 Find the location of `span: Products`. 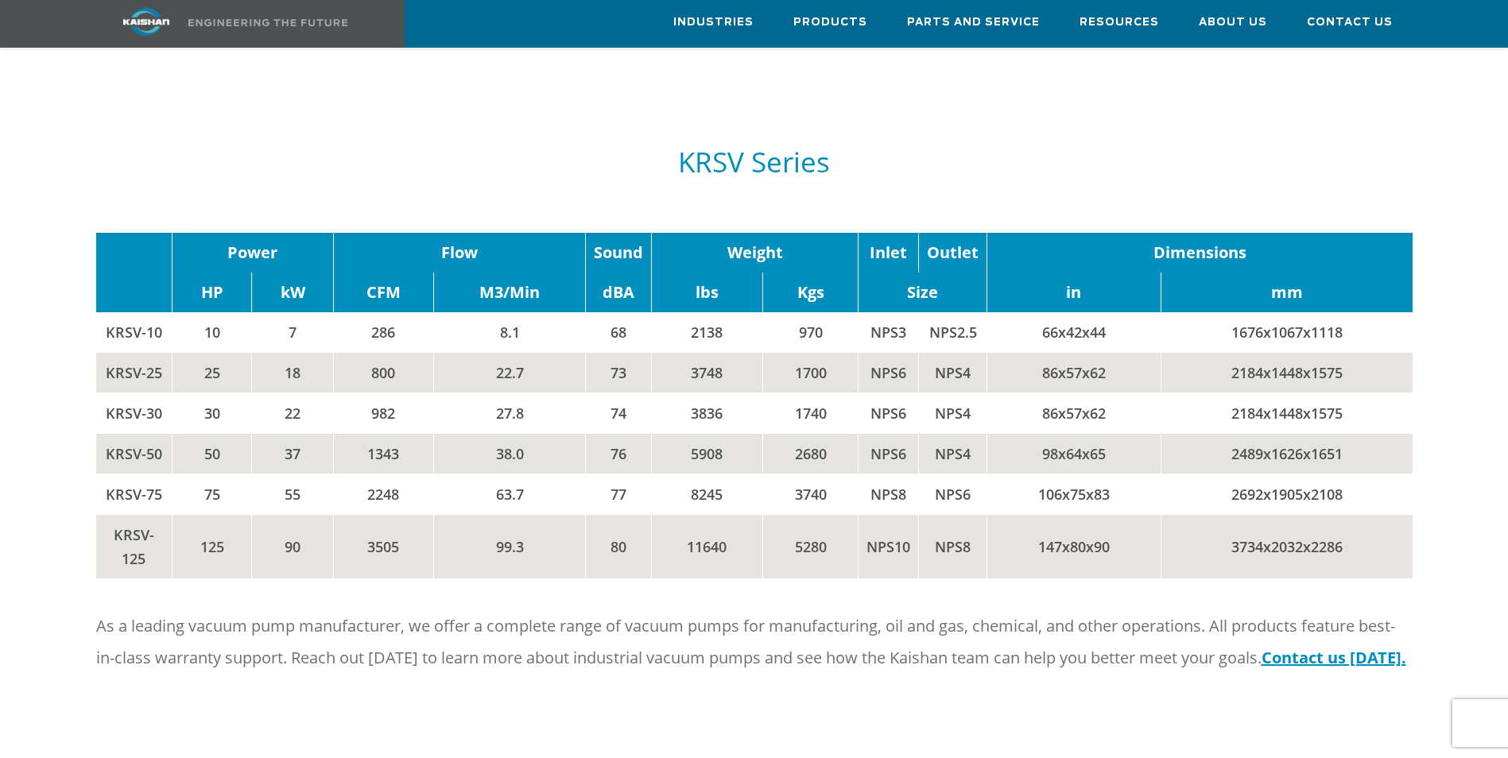

span: Products is located at coordinates (830, 22).